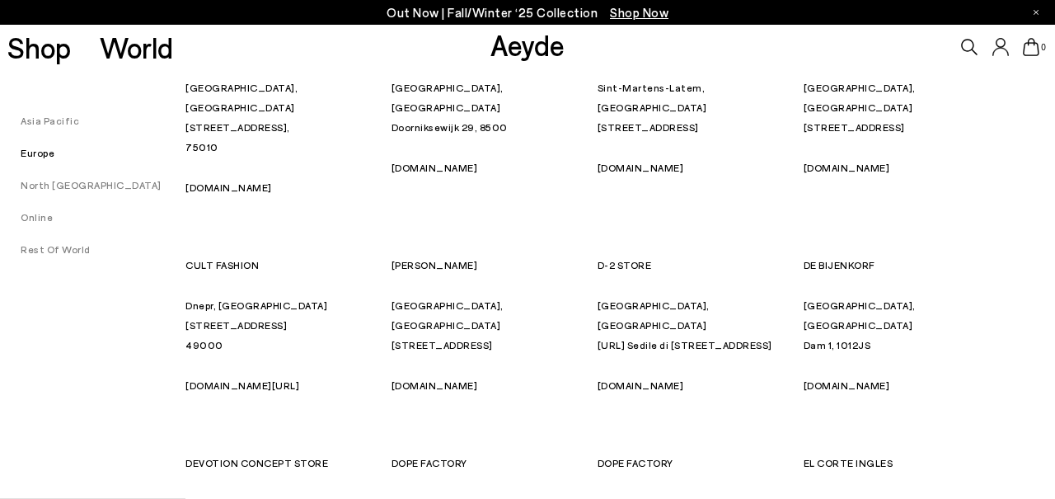  I want to click on p: D-2 STORE, so click(693, 265).